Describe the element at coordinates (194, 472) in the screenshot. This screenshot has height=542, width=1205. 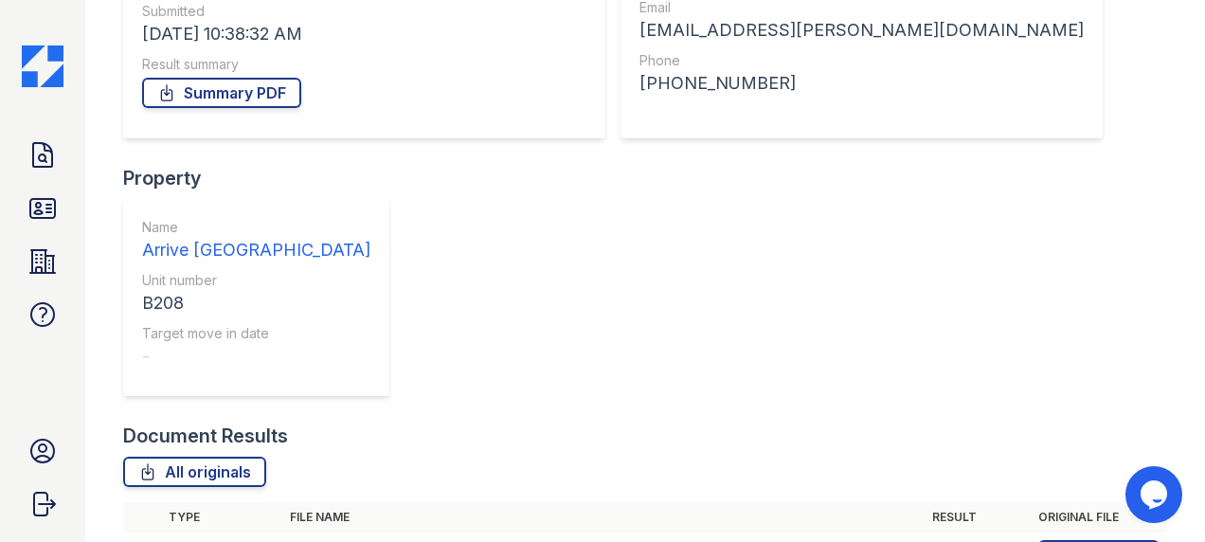
I see `a: All originals` at that location.